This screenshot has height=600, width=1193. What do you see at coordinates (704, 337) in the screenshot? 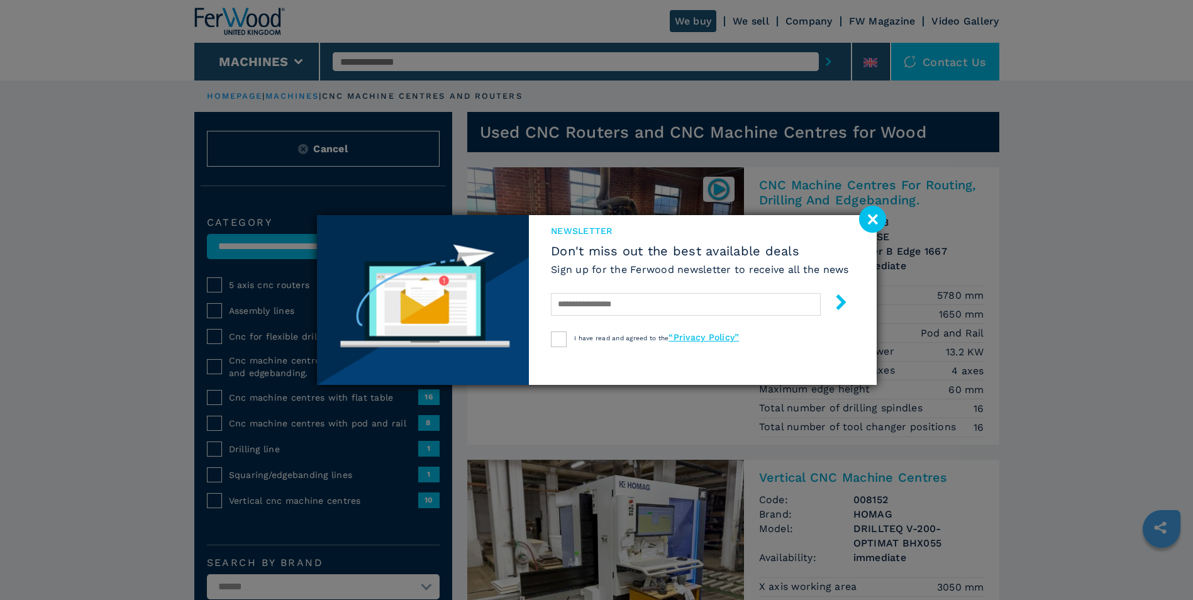
I see `a: “Privacy Policy”` at bounding box center [704, 337].